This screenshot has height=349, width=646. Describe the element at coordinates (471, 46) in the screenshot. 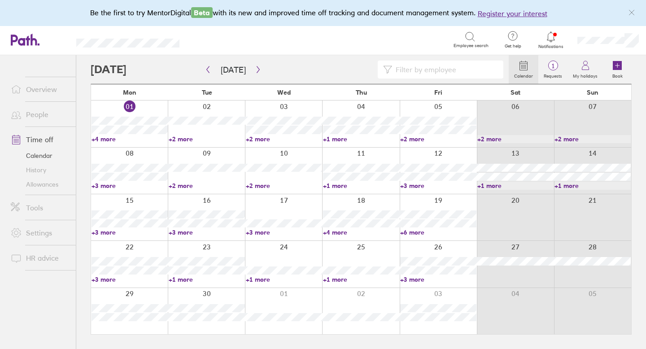

I see `span: Employee search` at that location.